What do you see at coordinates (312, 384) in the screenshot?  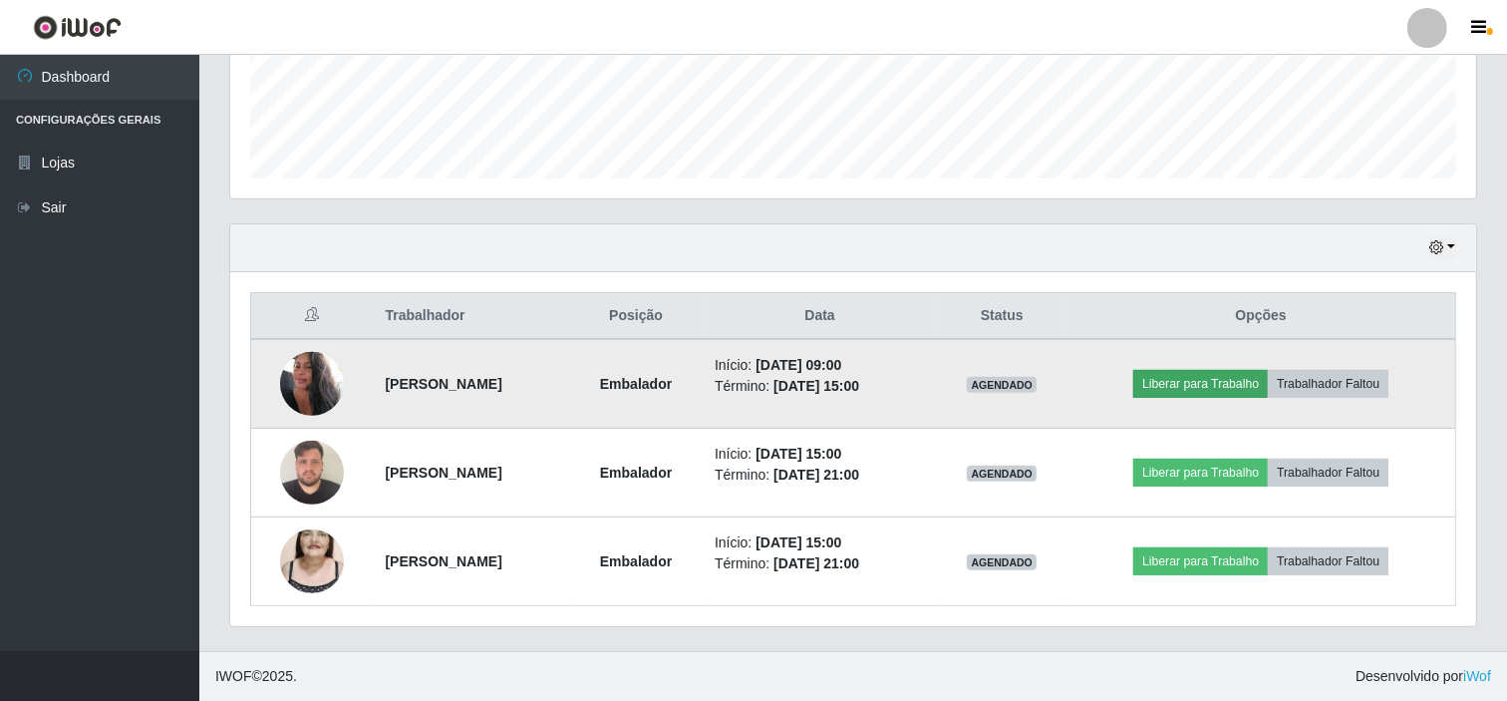 I see `img: 1672695998184.jpeg` at bounding box center [312, 384].